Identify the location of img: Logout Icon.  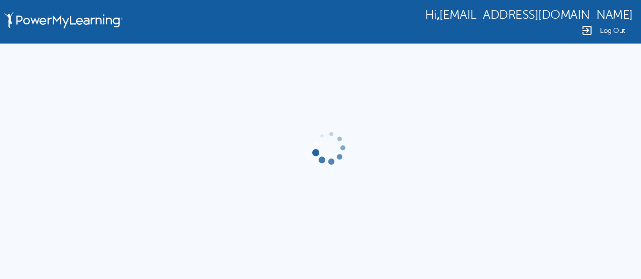
(587, 30).